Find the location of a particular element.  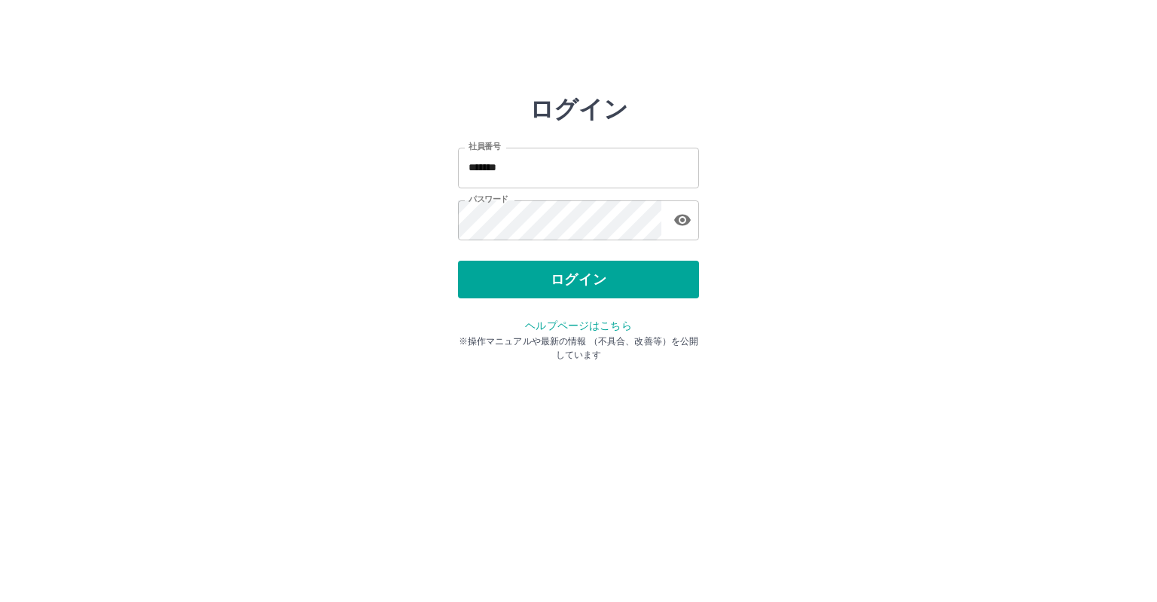

p: ※操作マニュアルや最新の情報 （不具合、改善等）を公開しています is located at coordinates (578, 348).